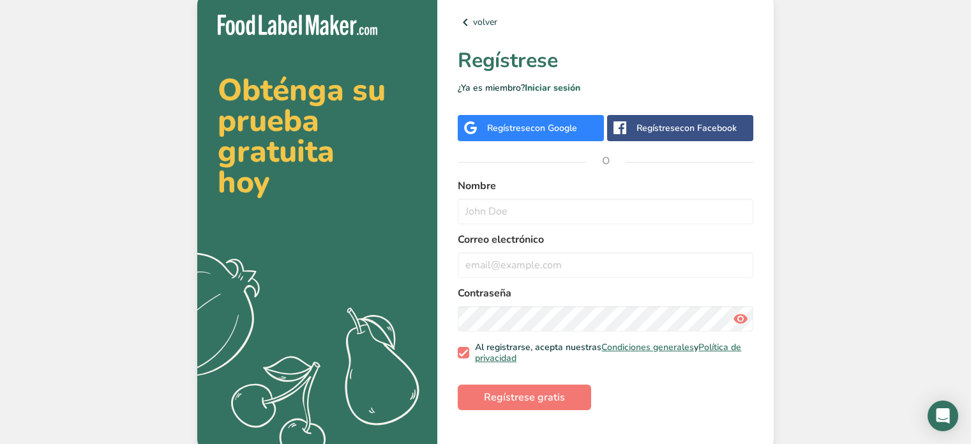 This screenshot has width=971, height=444. I want to click on a: Política de privacidad, so click(608, 353).